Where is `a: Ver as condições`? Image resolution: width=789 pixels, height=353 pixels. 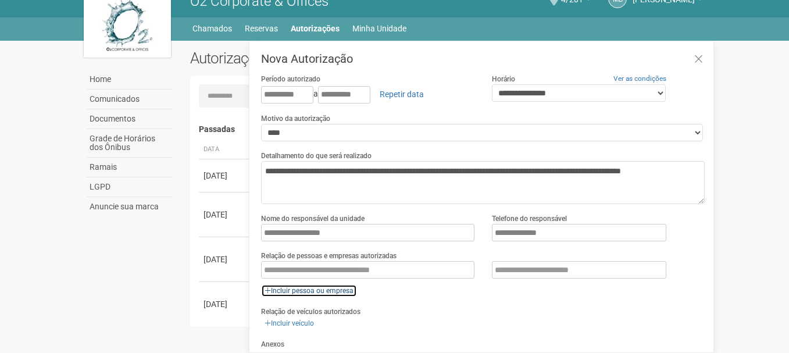 a: Ver as condições is located at coordinates (640, 79).